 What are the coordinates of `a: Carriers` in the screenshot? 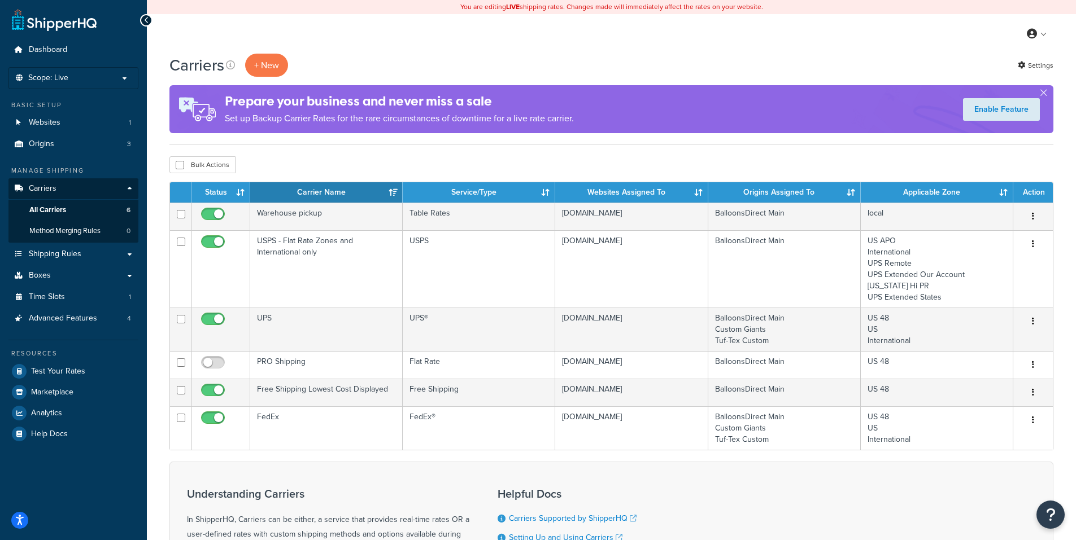 It's located at (73, 189).